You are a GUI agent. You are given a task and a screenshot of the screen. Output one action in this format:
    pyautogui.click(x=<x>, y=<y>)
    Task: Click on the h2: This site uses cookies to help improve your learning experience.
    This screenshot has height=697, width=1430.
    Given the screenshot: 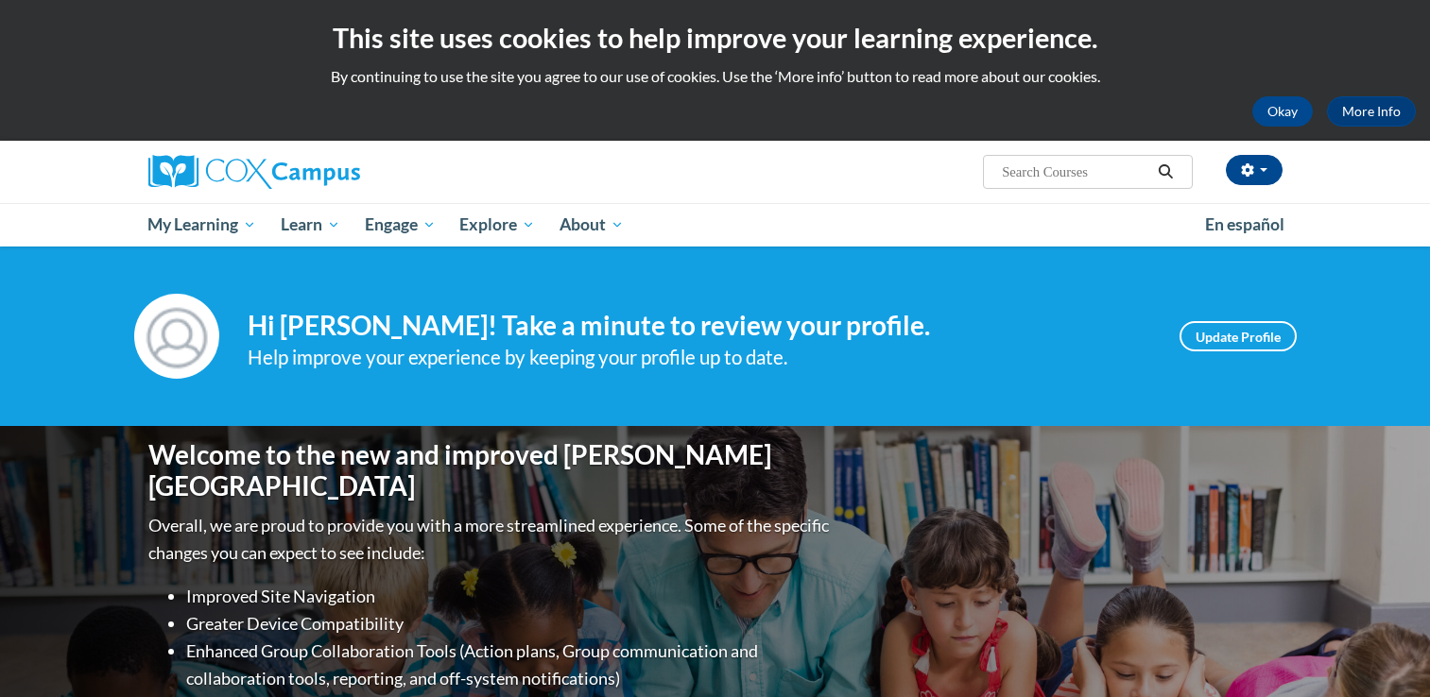 What is the action you would take?
    pyautogui.click(x=714, y=38)
    